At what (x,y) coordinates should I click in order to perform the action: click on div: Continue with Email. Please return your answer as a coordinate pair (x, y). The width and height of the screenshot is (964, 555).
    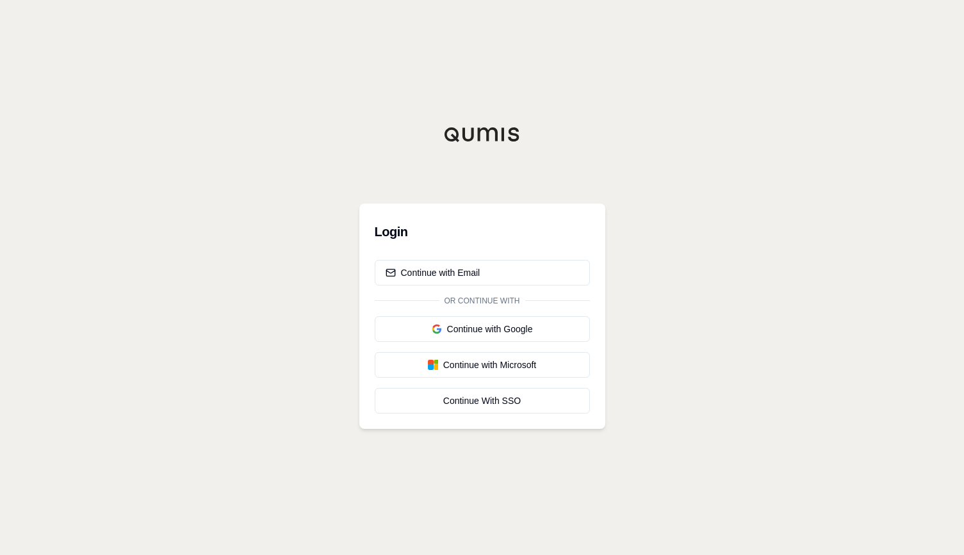
    Looking at the image, I should click on (433, 273).